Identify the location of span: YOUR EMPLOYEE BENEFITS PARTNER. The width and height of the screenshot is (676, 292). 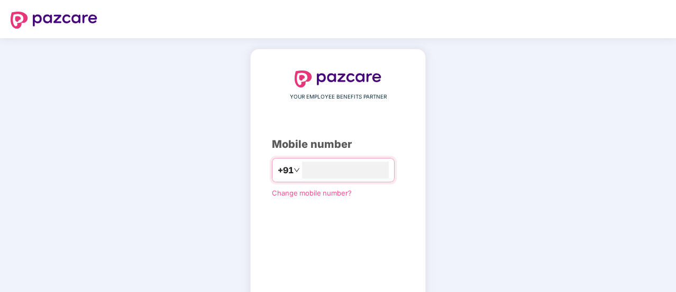
(338, 97).